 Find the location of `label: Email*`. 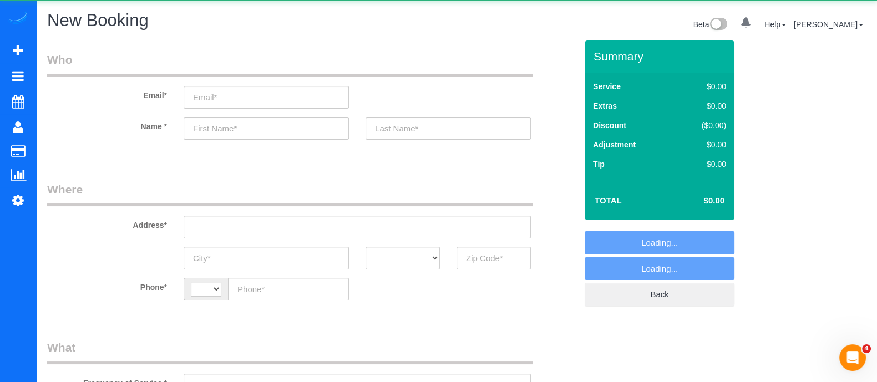

label: Email* is located at coordinates (107, 93).